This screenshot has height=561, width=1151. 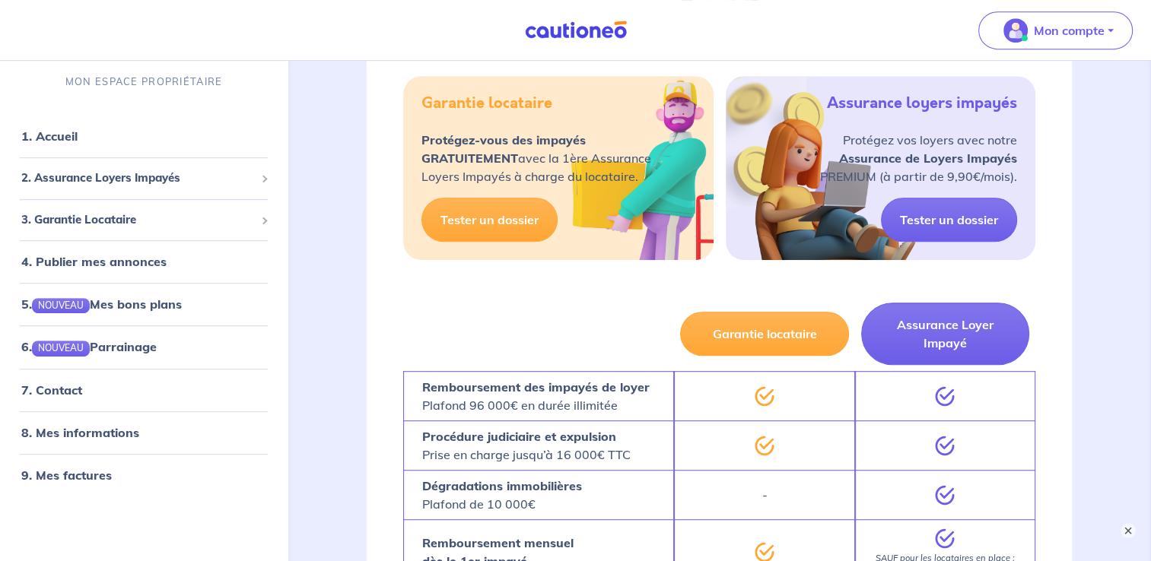 I want to click on div: 5.NOUVEAUMes bons plans, so click(x=144, y=304).